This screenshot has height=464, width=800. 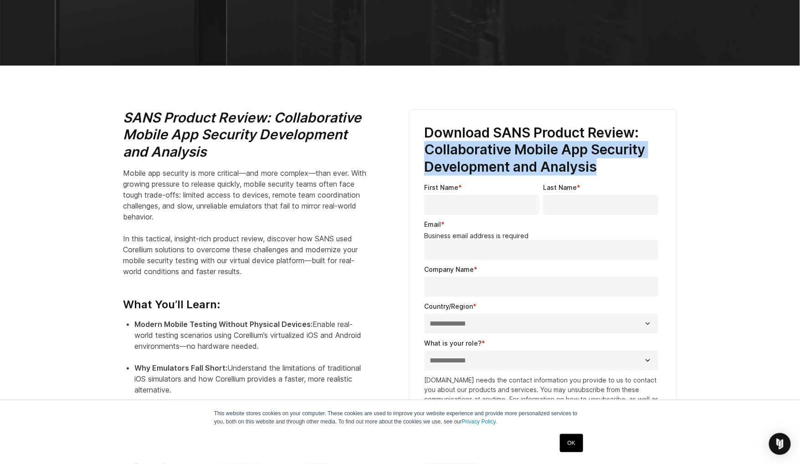 I want to click on span: Company Name, so click(x=449, y=269).